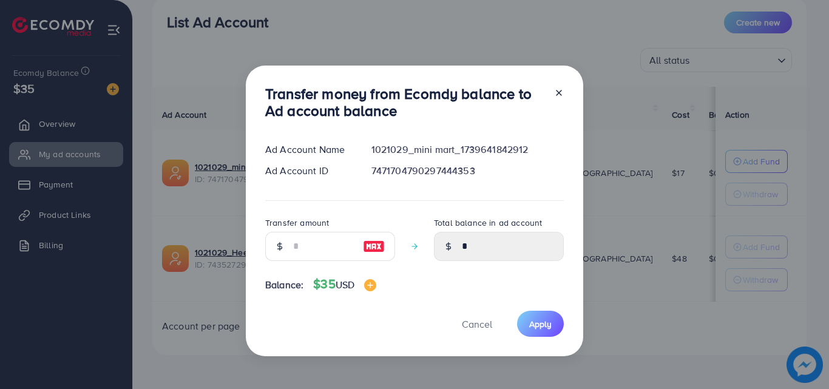  I want to click on div: 7471704790297444353, so click(467, 171).